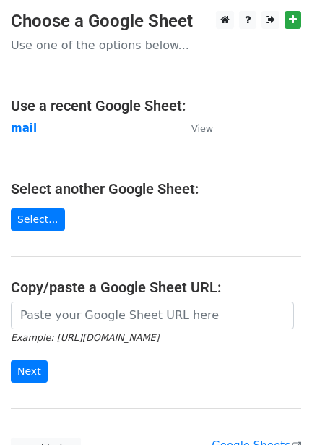  Describe the element at coordinates (38, 219) in the screenshot. I see `a: Select...` at that location.